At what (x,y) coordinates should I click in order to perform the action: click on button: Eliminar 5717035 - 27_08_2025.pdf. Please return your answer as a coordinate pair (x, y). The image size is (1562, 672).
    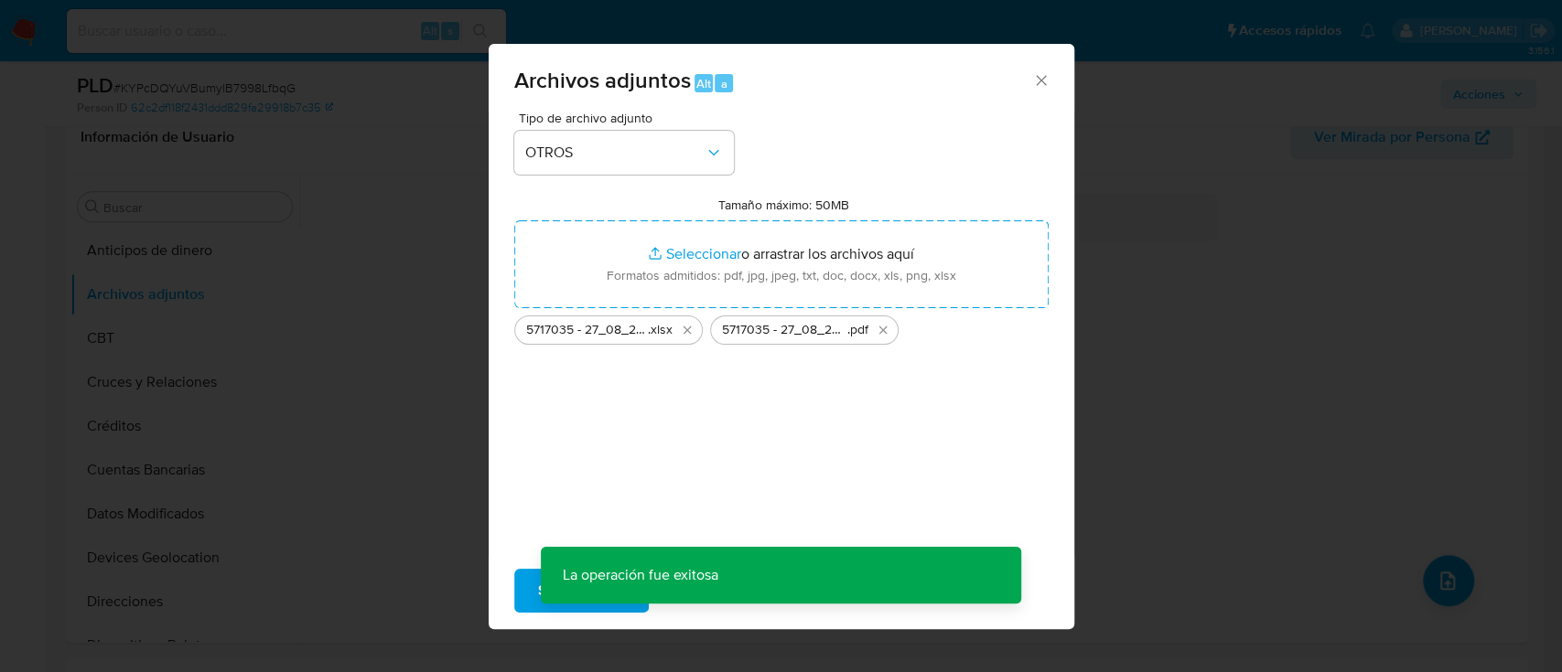
    Looking at the image, I should click on (883, 330).